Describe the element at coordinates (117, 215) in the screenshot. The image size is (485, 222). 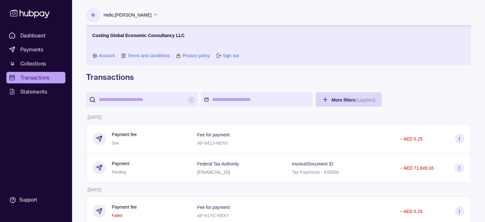
I see `span: Failed` at that location.